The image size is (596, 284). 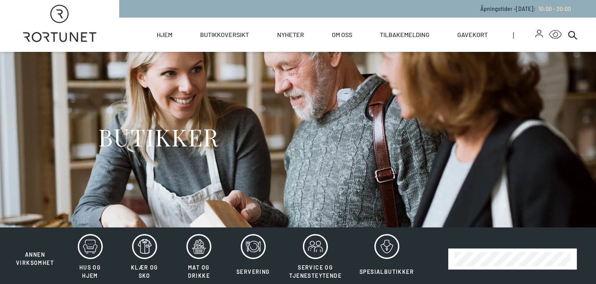 What do you see at coordinates (386, 272) in the screenshot?
I see `span: Spesialbutikker` at bounding box center [386, 272].